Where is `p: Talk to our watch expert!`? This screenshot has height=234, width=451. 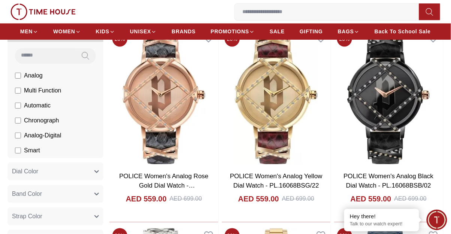 p: Talk to our watch expert! is located at coordinates (382, 224).